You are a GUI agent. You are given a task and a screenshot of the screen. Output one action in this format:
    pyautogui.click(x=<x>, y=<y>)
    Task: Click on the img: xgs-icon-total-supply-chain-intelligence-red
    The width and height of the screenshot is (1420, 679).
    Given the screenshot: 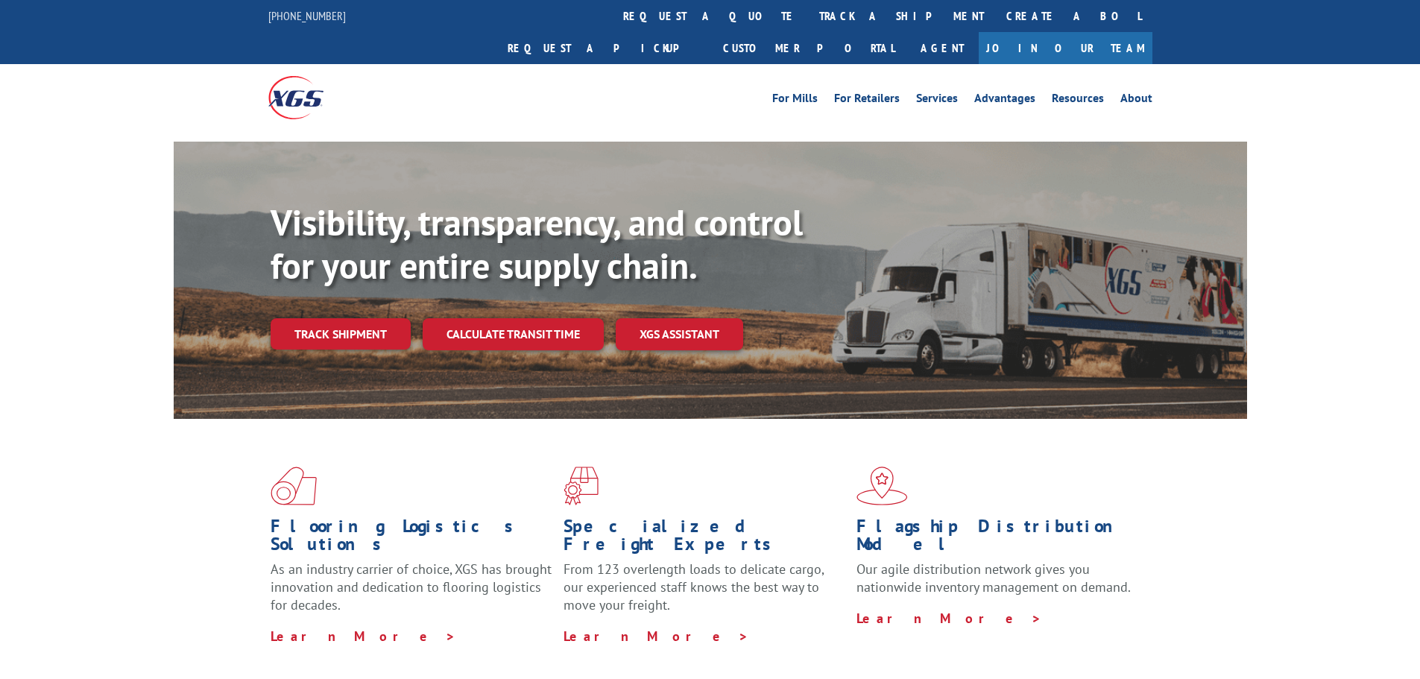 What is the action you would take?
    pyautogui.click(x=294, y=486)
    